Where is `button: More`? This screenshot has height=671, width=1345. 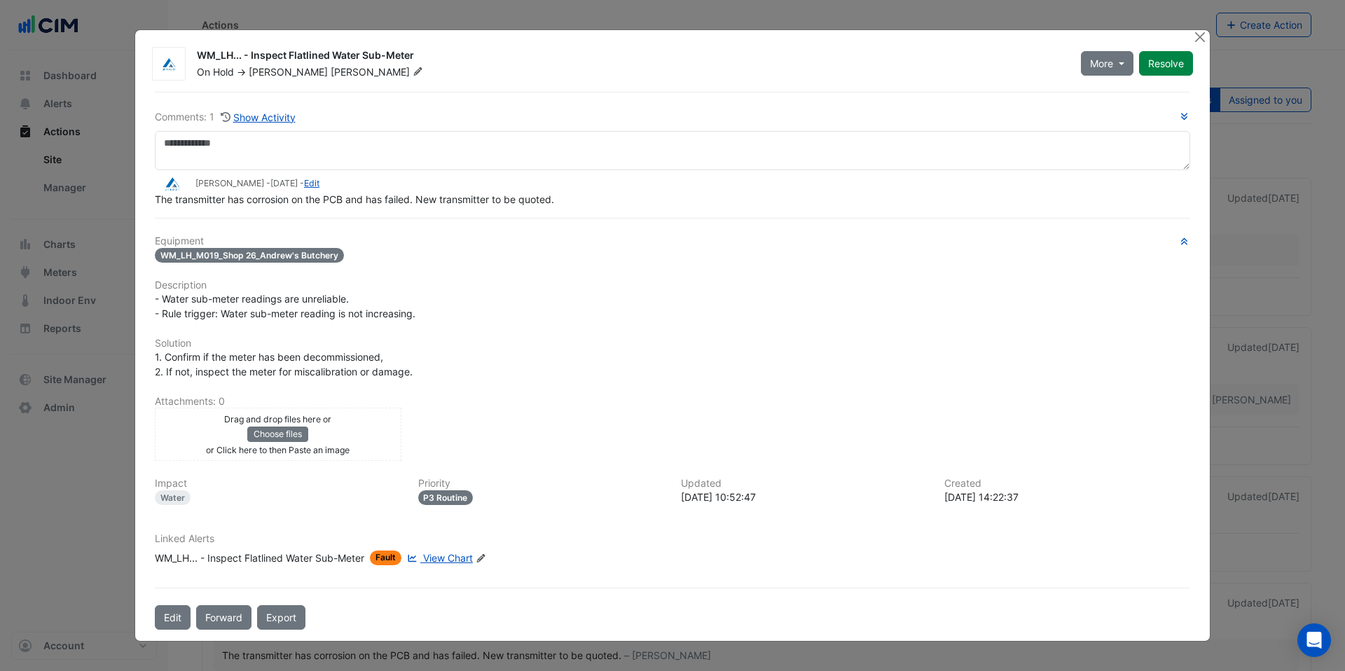 button: More is located at coordinates (1107, 63).